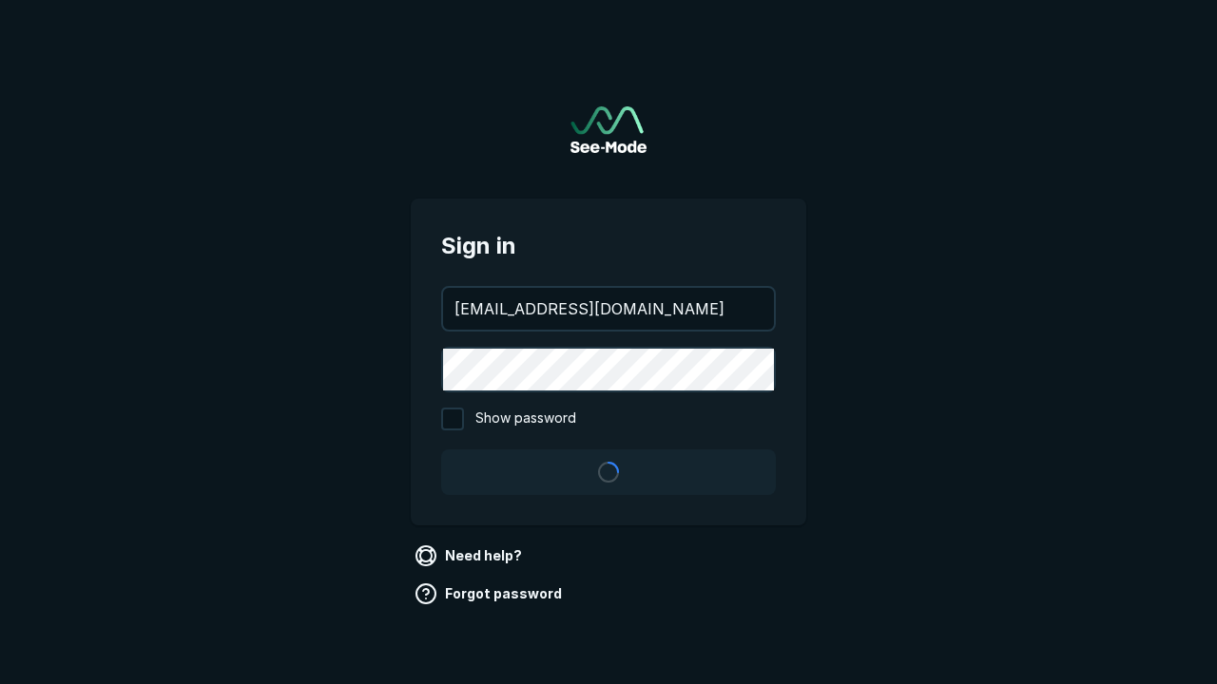 This screenshot has width=1217, height=684. I want to click on a: Go to sign in, so click(608, 129).